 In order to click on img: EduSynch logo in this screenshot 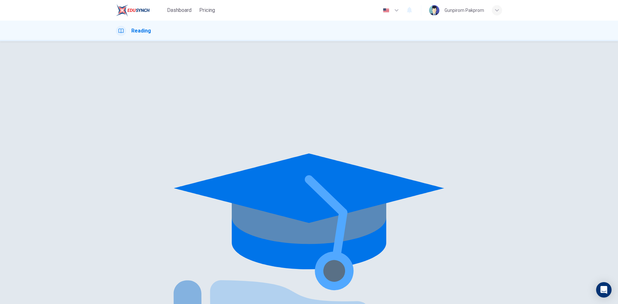, I will do `click(133, 10)`.